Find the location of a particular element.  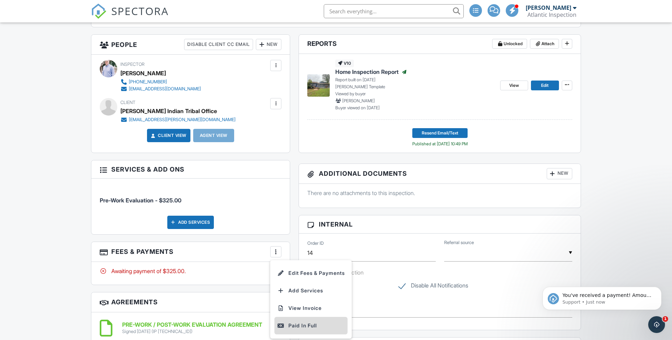

div: Awaiting payment of $325.00. is located at coordinates (191, 271).